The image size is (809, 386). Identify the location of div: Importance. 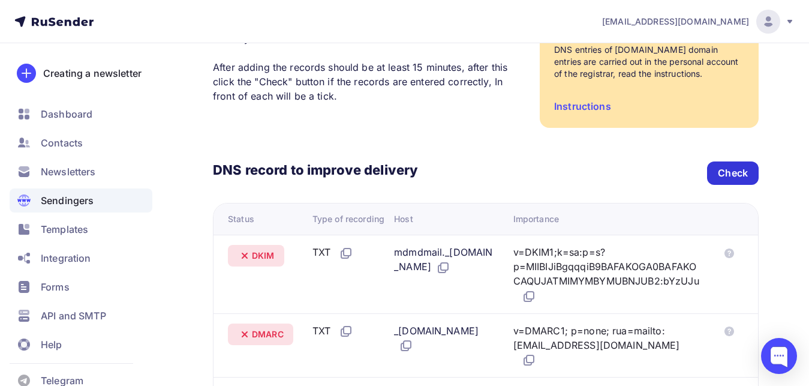
(536, 219).